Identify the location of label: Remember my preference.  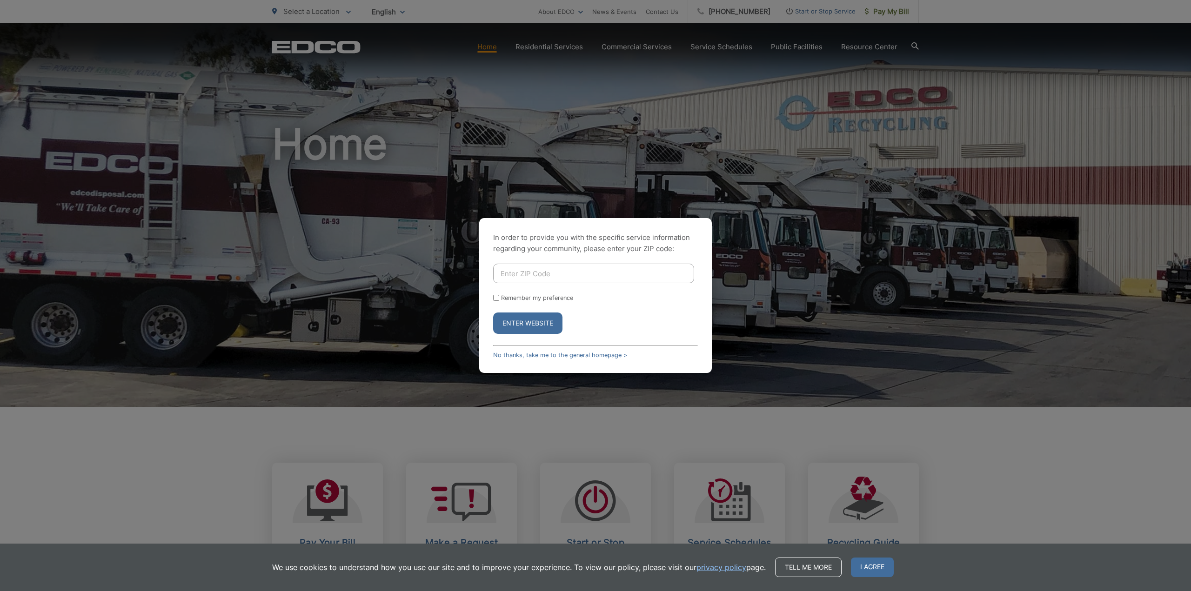
(537, 298).